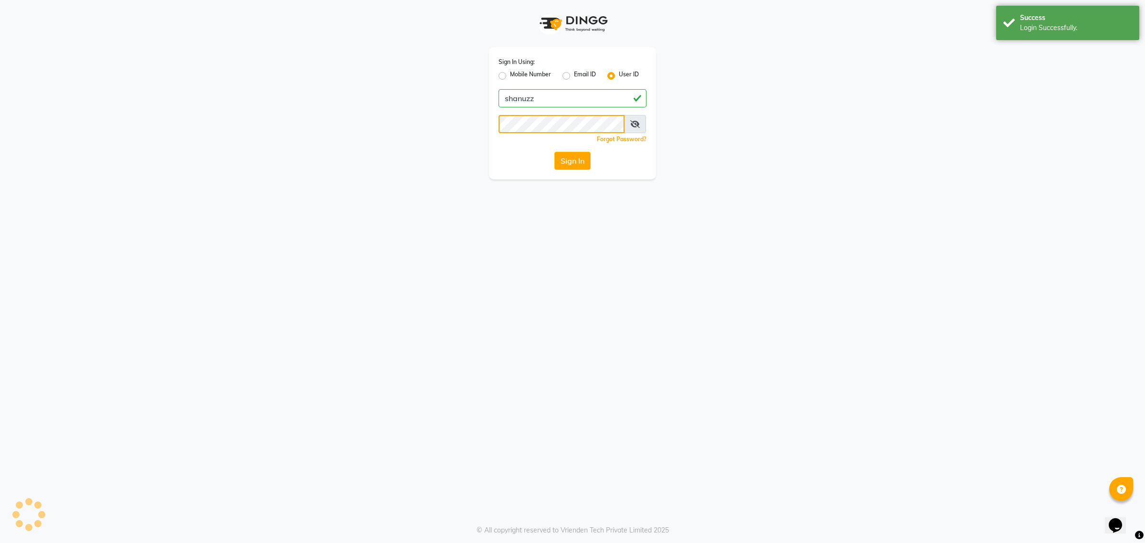  Describe the element at coordinates (573, 161) in the screenshot. I see `button: Sign In` at that location.